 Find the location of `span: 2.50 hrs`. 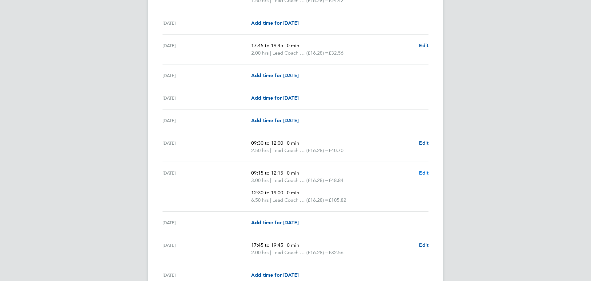

span: 2.50 hrs is located at coordinates (260, 150).